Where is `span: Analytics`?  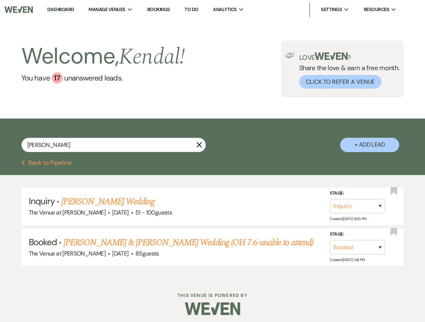
span: Analytics is located at coordinates (225, 10).